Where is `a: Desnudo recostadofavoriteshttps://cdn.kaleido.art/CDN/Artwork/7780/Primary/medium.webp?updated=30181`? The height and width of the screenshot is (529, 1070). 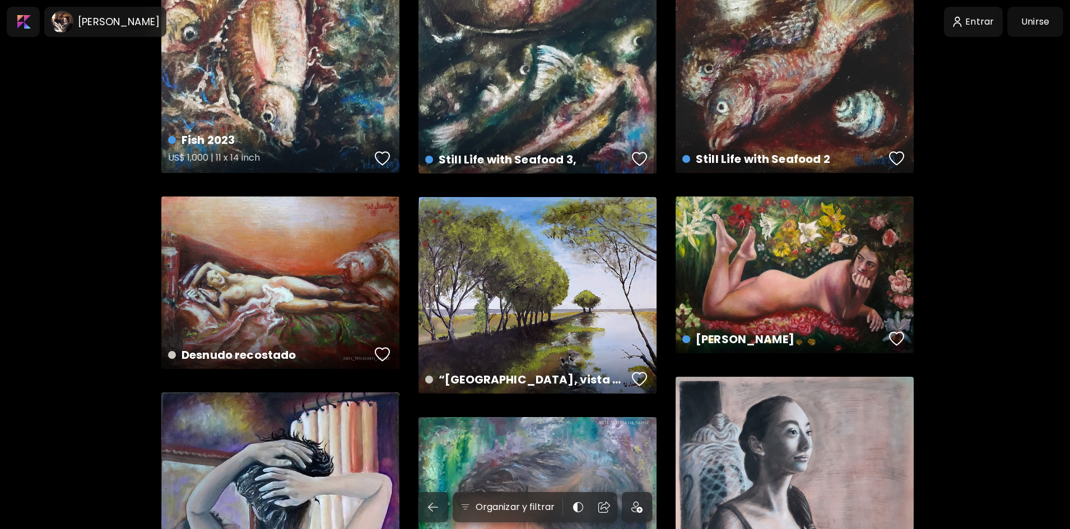
a: Desnudo recostadofavoriteshttps://cdn.kaleido.art/CDN/Artwork/7780/Primary/medium.webp?updated=30181 is located at coordinates (280, 283).